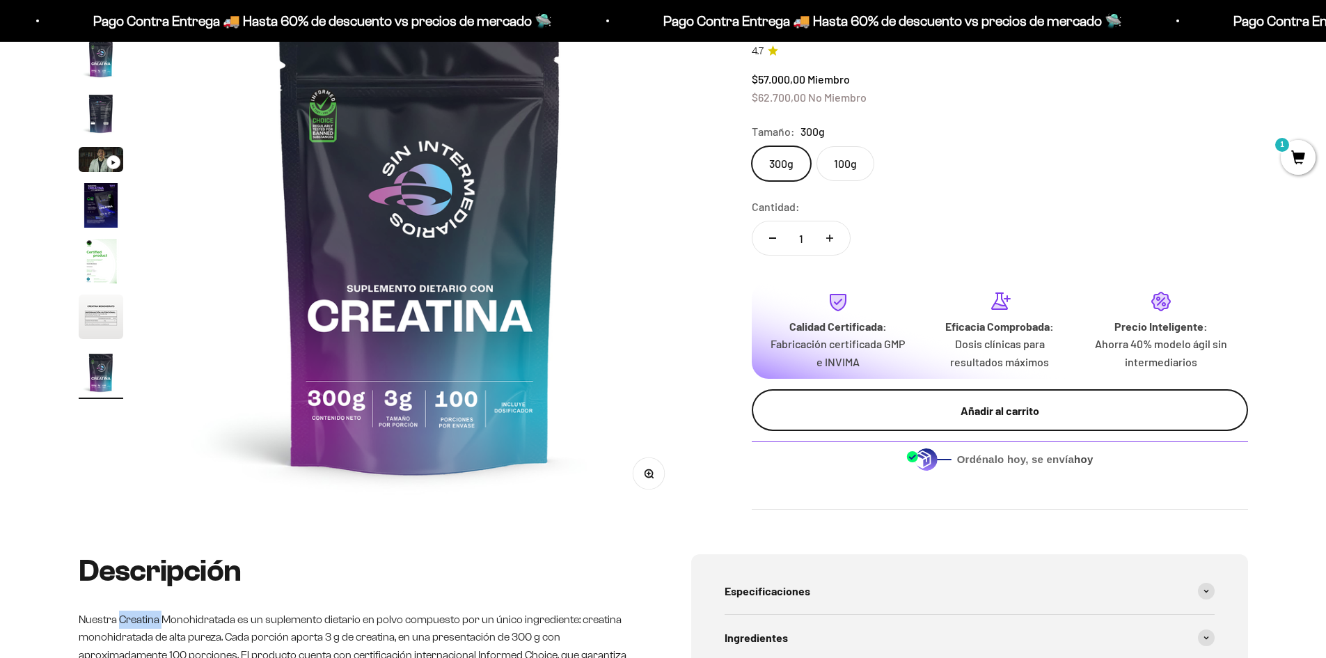 Image resolution: width=1326 pixels, height=658 pixels. What do you see at coordinates (969, 591) in the screenshot?
I see `summary: Especificaciones` at bounding box center [969, 591].